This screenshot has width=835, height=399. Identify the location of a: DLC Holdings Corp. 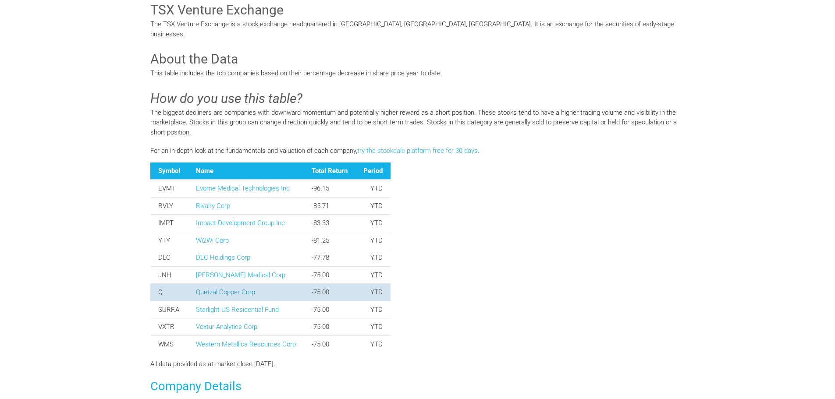
(223, 258).